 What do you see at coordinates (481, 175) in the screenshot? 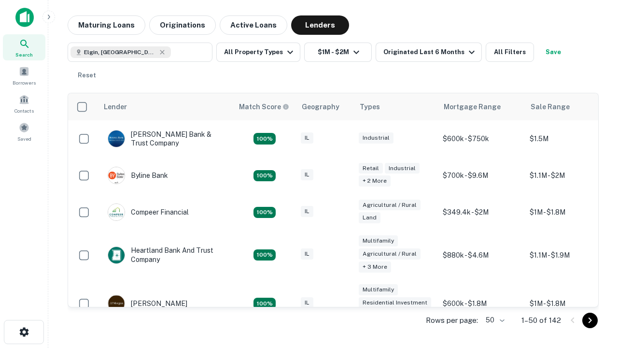
I see `td: $700k - $9.6M` at bounding box center [481, 175].